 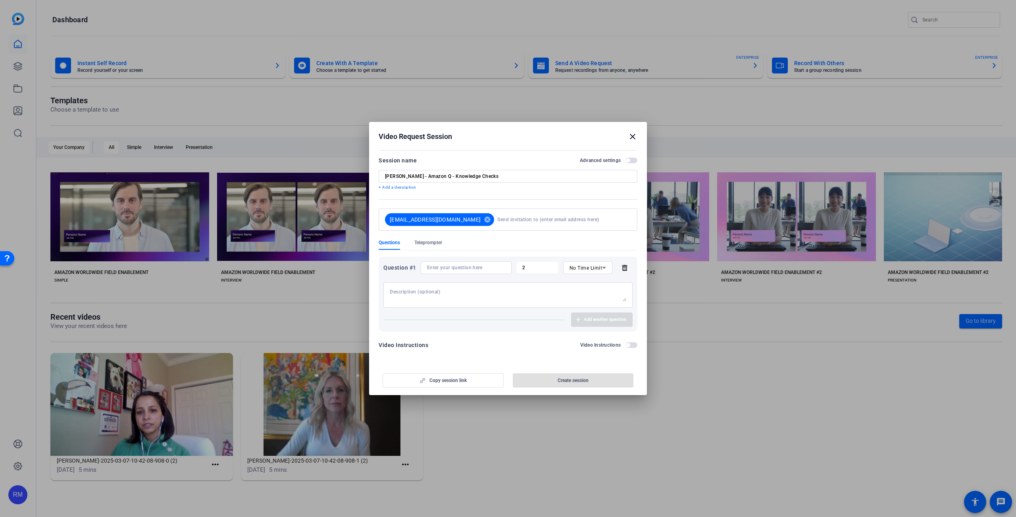 What do you see at coordinates (600, 160) in the screenshot?
I see `h2: Advanced settings` at bounding box center [600, 160].